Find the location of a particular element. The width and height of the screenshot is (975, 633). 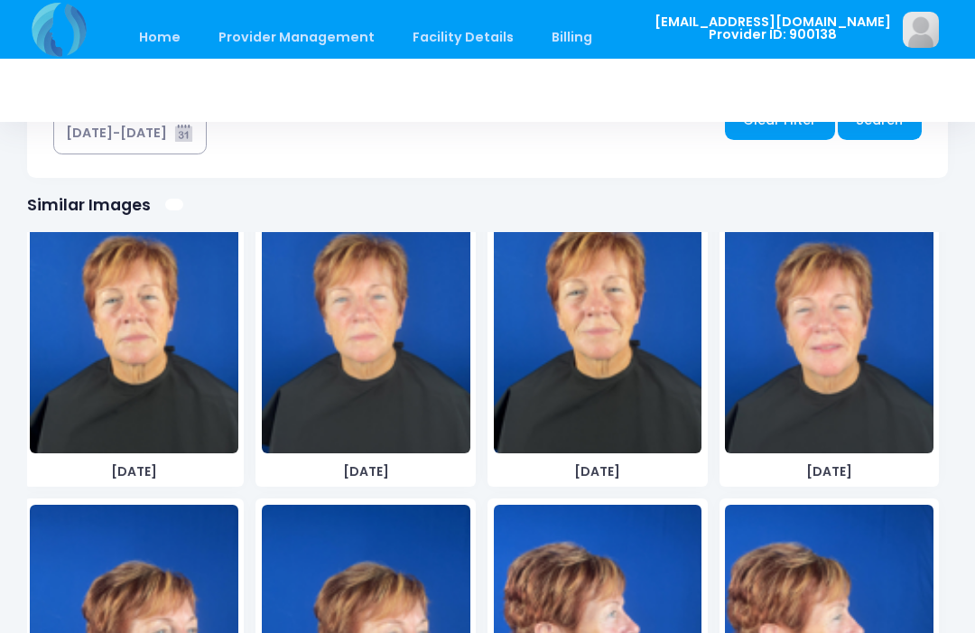

a: Staff is located at coordinates (648, 37).